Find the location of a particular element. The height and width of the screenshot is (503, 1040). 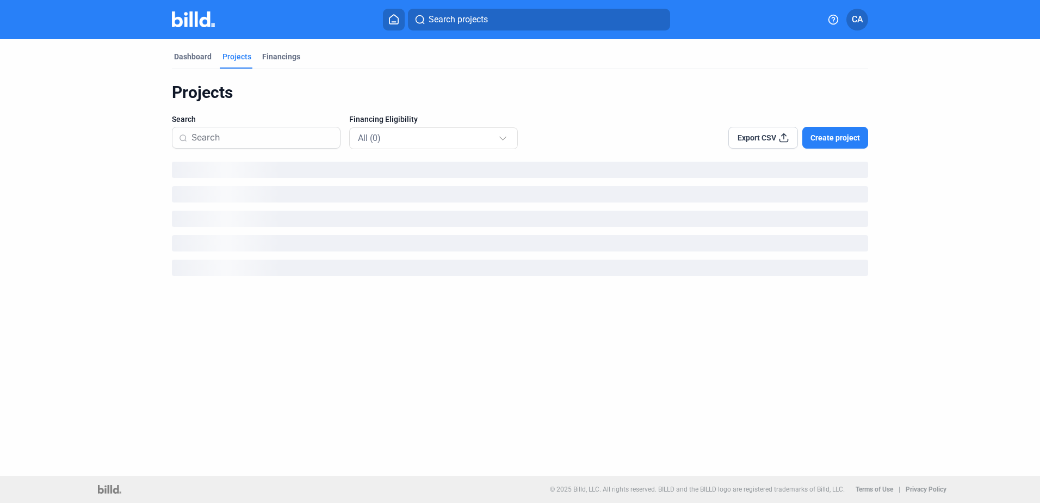

button: CA is located at coordinates (857, 20).